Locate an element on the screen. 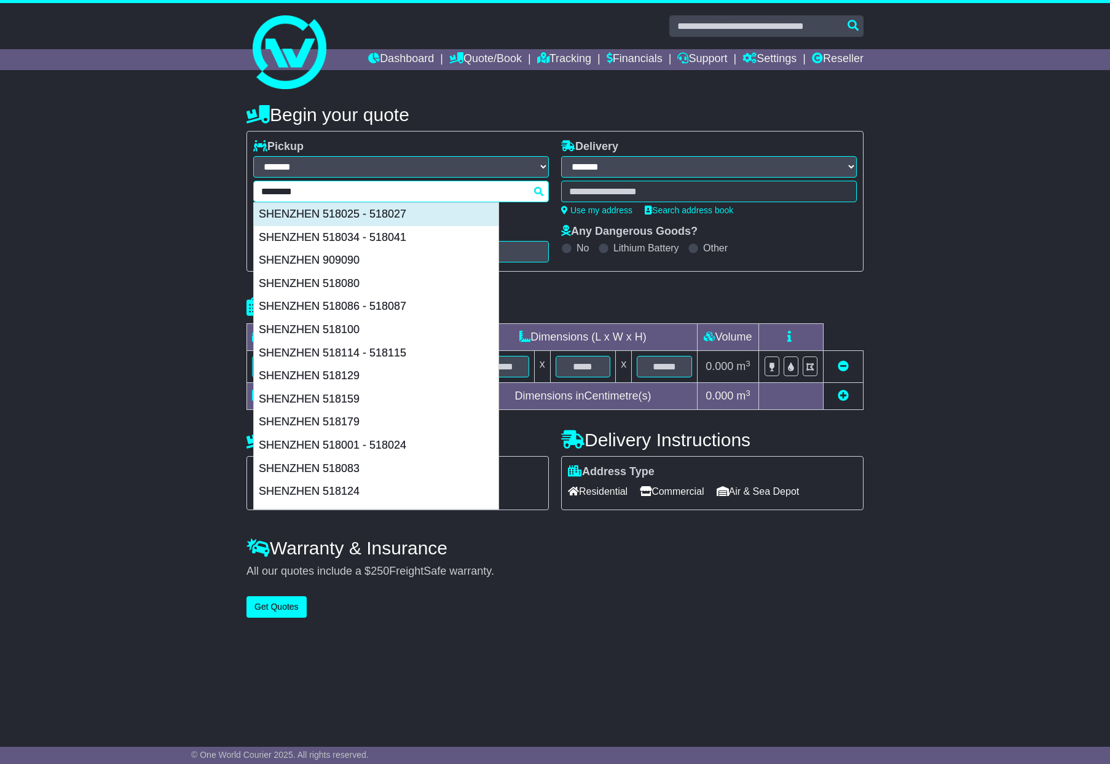  td: Type is located at coordinates (298, 338).